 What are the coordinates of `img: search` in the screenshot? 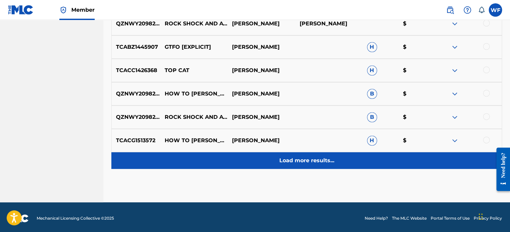 It's located at (450, 10).